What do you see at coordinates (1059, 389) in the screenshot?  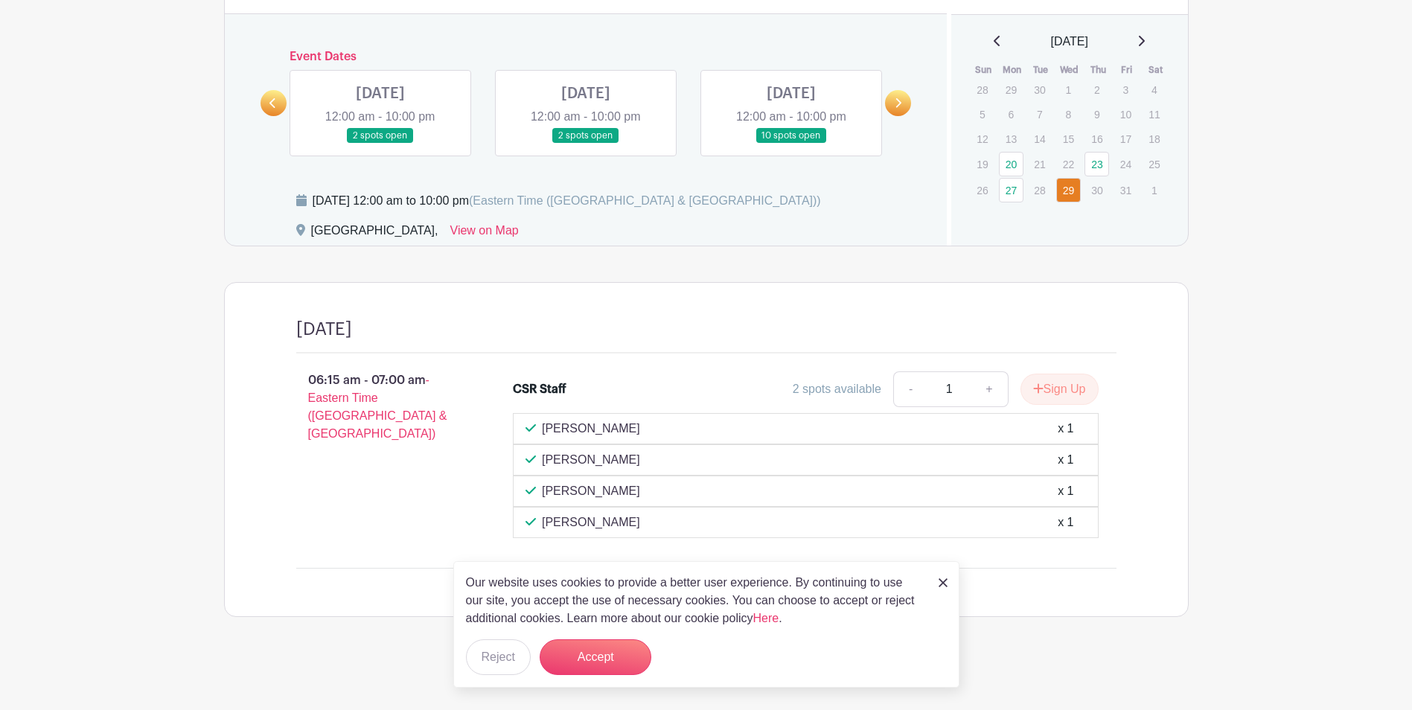 I see `button: Sign Up` at bounding box center [1059, 389].